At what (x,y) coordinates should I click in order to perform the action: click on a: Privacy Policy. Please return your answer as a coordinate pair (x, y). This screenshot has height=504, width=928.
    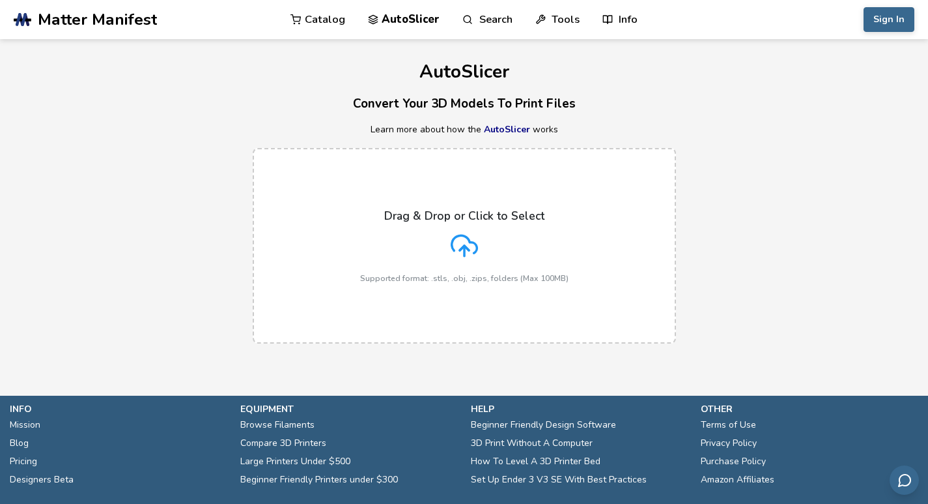
    Looking at the image, I should click on (729, 443).